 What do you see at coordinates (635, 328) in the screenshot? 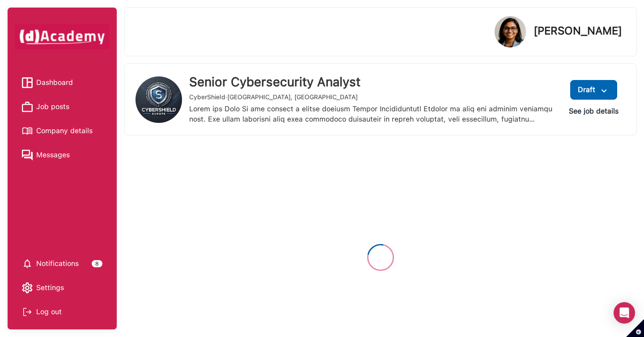
I see `button: Set cookie preferences` at bounding box center [635, 328].